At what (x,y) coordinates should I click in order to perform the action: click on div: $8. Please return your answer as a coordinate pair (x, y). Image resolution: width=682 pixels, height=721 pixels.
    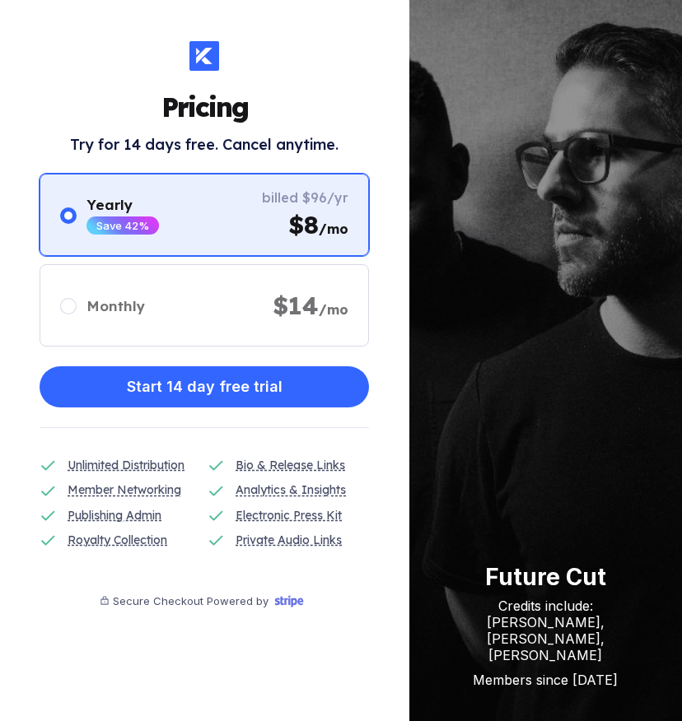
    Looking at the image, I should click on (318, 225).